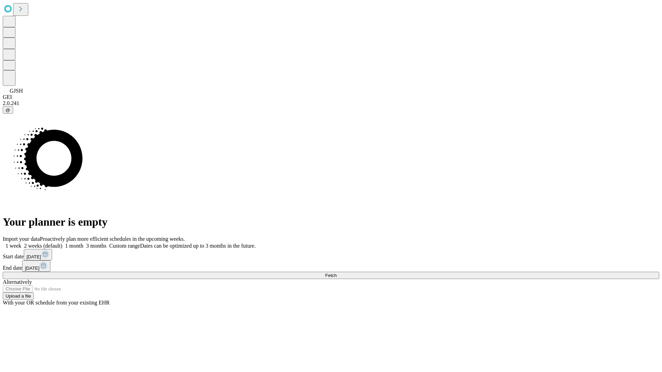  Describe the element at coordinates (331, 266) in the screenshot. I see `div: End date` at that location.